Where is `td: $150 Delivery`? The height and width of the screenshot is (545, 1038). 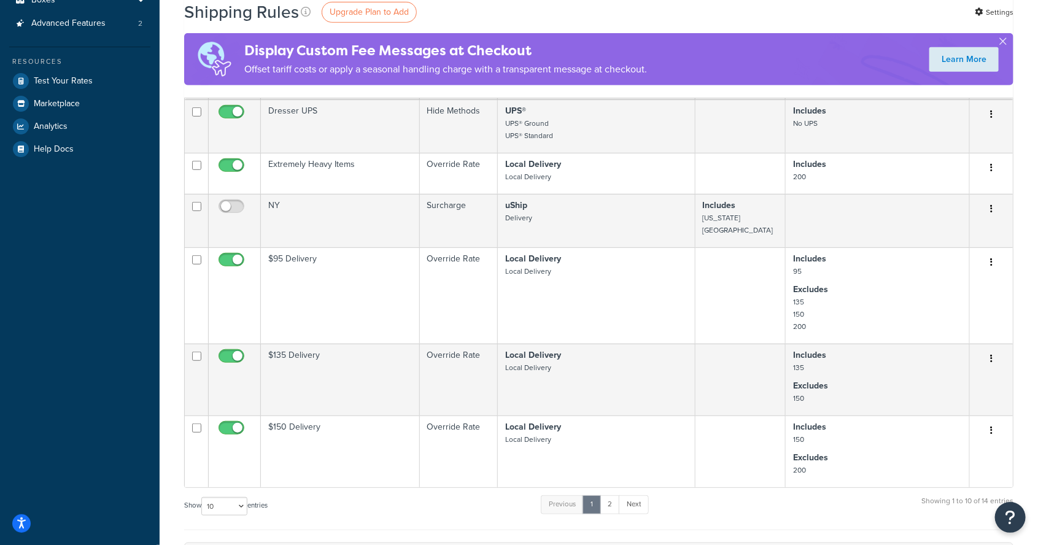 td: $150 Delivery is located at coordinates (340, 451).